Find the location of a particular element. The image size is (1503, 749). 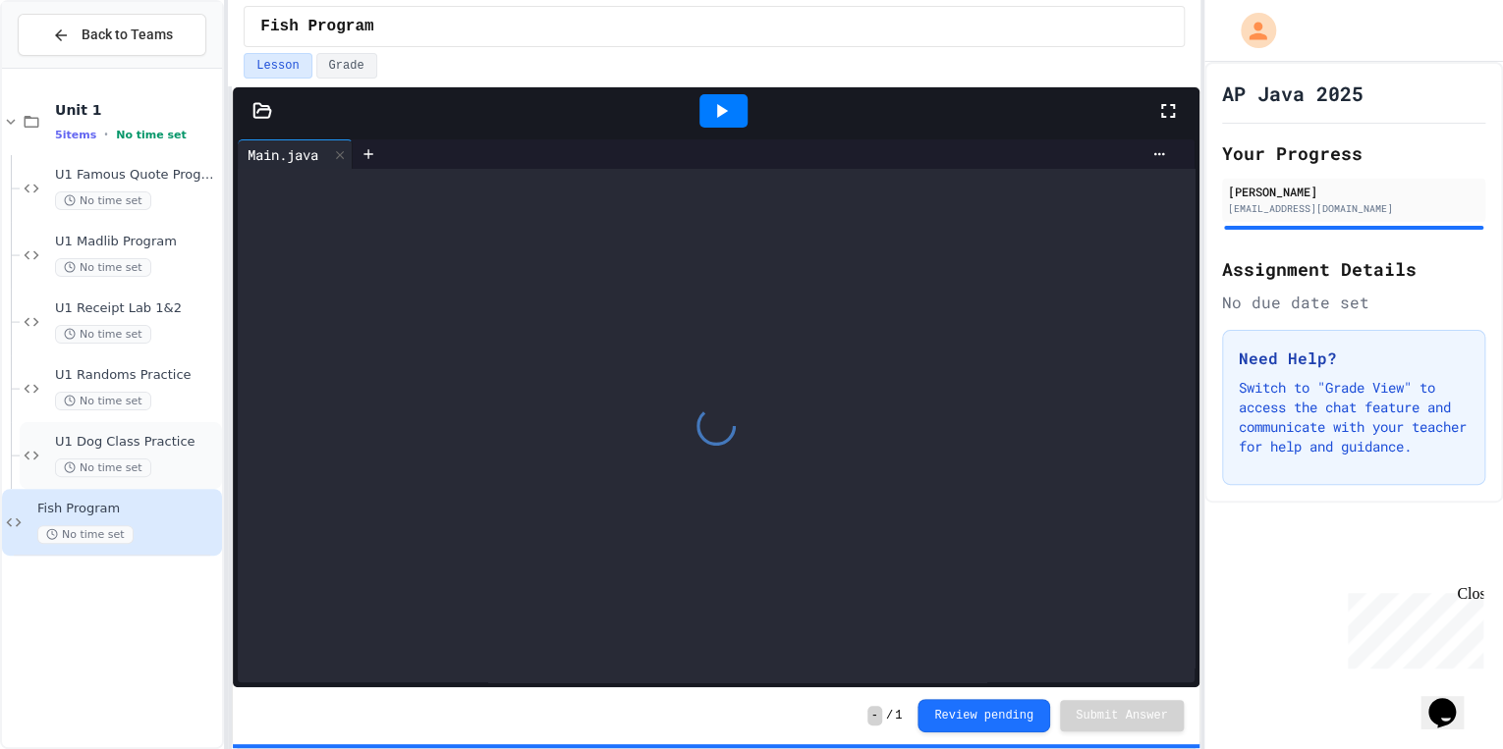

h1: AP Java 2025 is located at coordinates (1292, 93).